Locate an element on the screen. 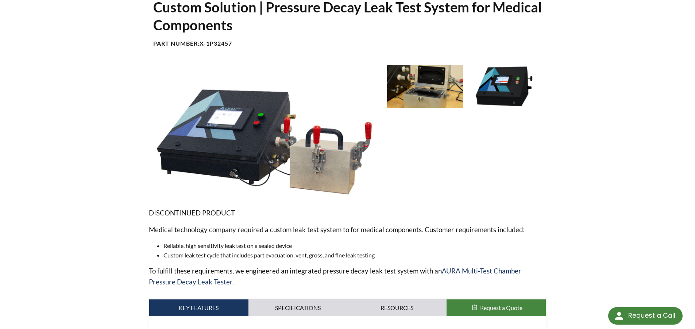 This screenshot has height=329, width=695. a: Key Features is located at coordinates (199, 308).